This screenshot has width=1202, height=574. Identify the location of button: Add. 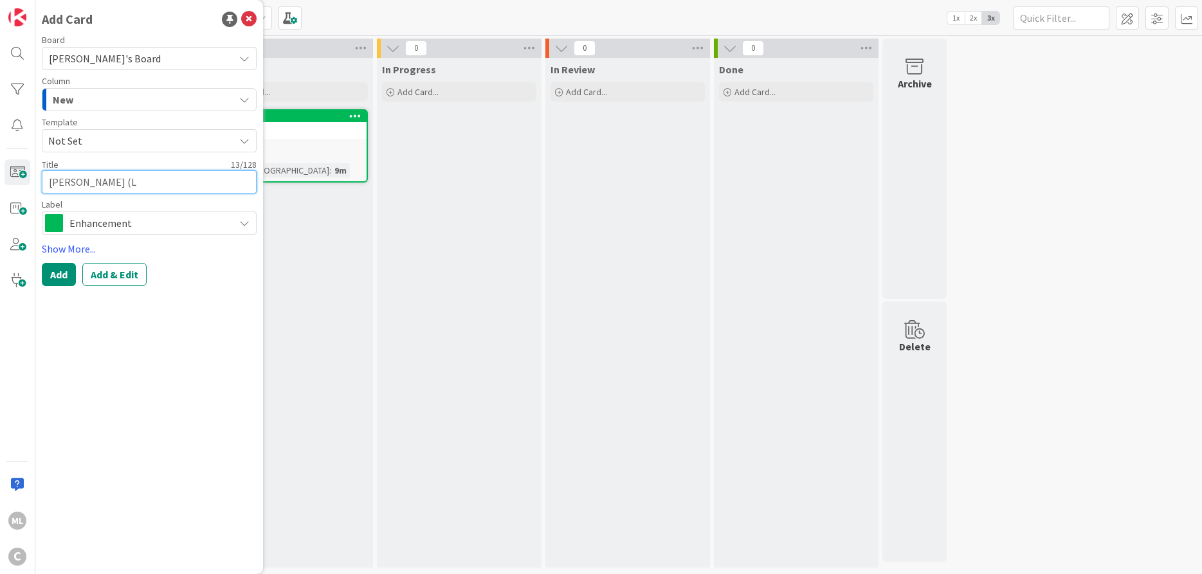
(59, 275).